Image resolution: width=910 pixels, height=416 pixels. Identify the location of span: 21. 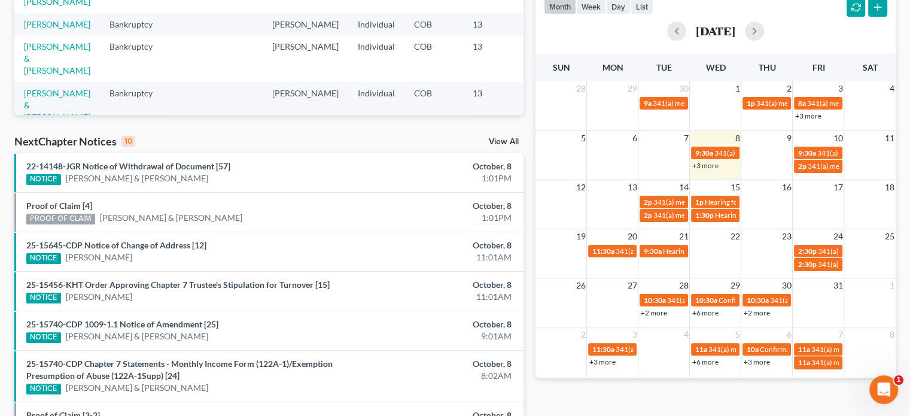
(683, 236).